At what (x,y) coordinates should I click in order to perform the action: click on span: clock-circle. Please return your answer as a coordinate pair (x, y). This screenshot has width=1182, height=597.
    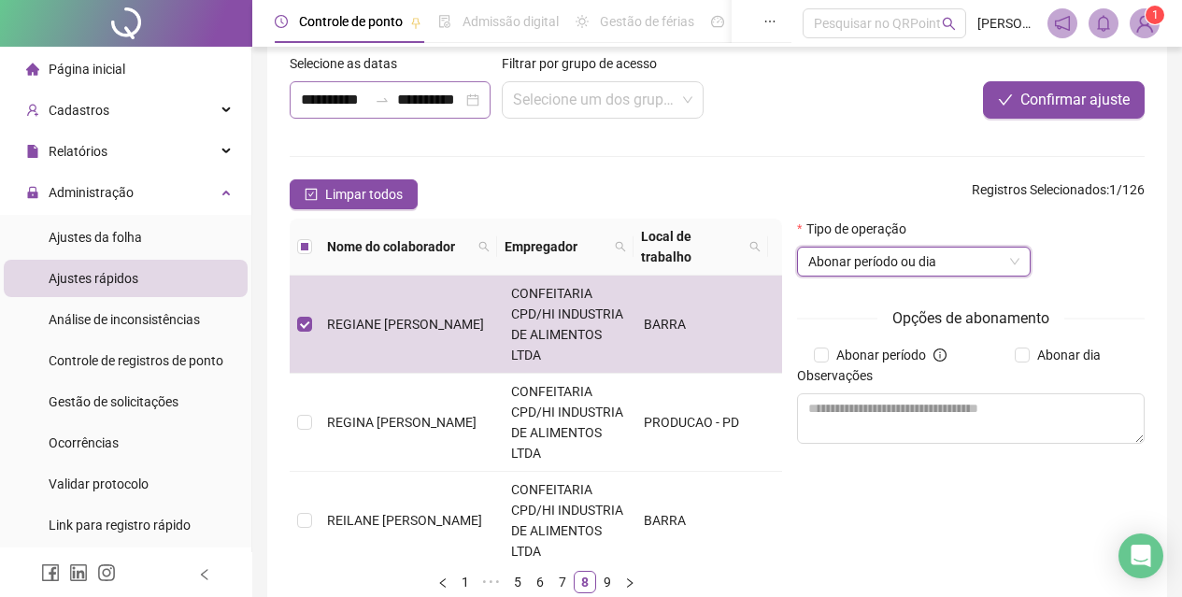
    Looking at the image, I should click on (281, 21).